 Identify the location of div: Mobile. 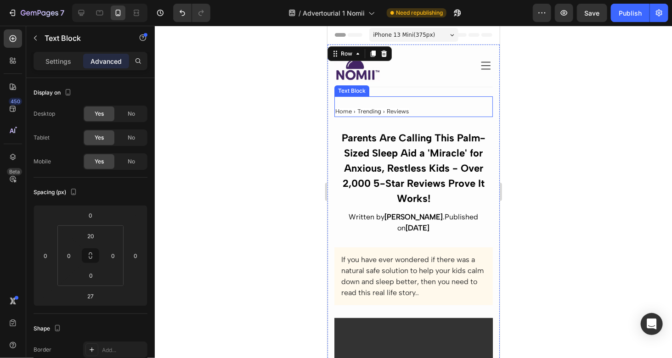
(42, 162).